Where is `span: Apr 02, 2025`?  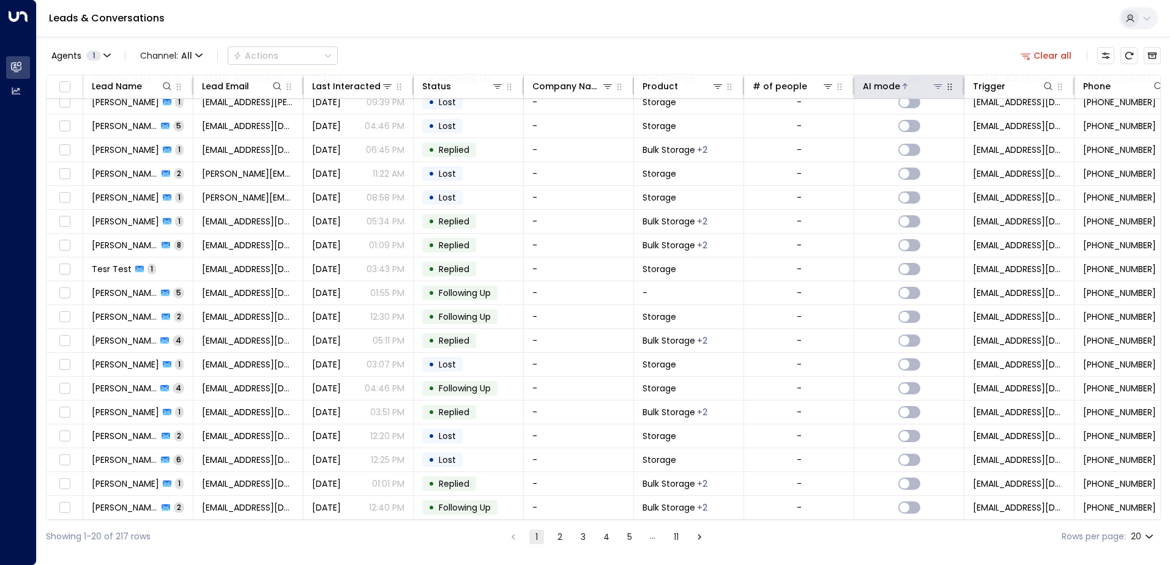
span: Apr 02, 2025 is located at coordinates (326, 293).